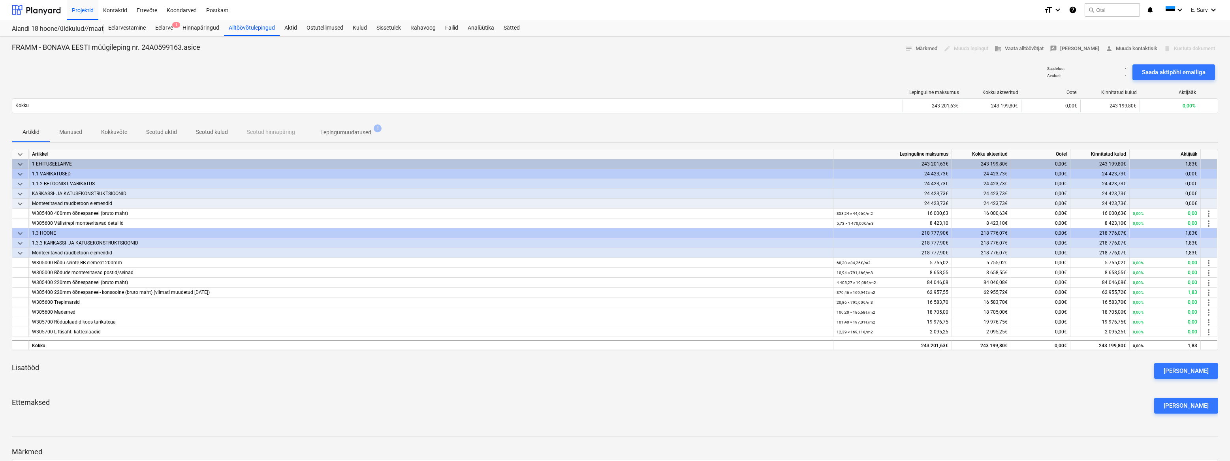  I want to click on div: Chat Widget, so click(1211, 442).